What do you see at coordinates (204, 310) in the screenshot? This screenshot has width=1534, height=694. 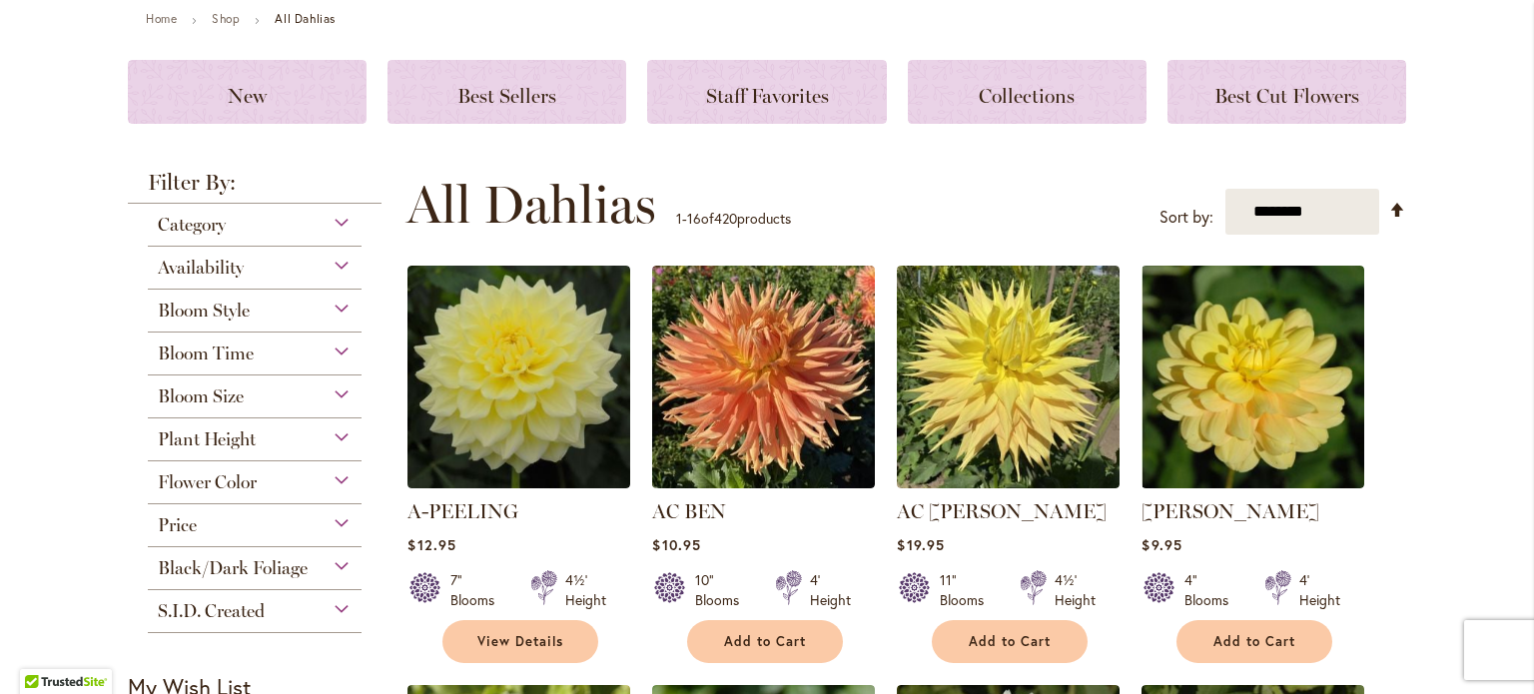 I see `span: Bloom Style` at bounding box center [204, 310].